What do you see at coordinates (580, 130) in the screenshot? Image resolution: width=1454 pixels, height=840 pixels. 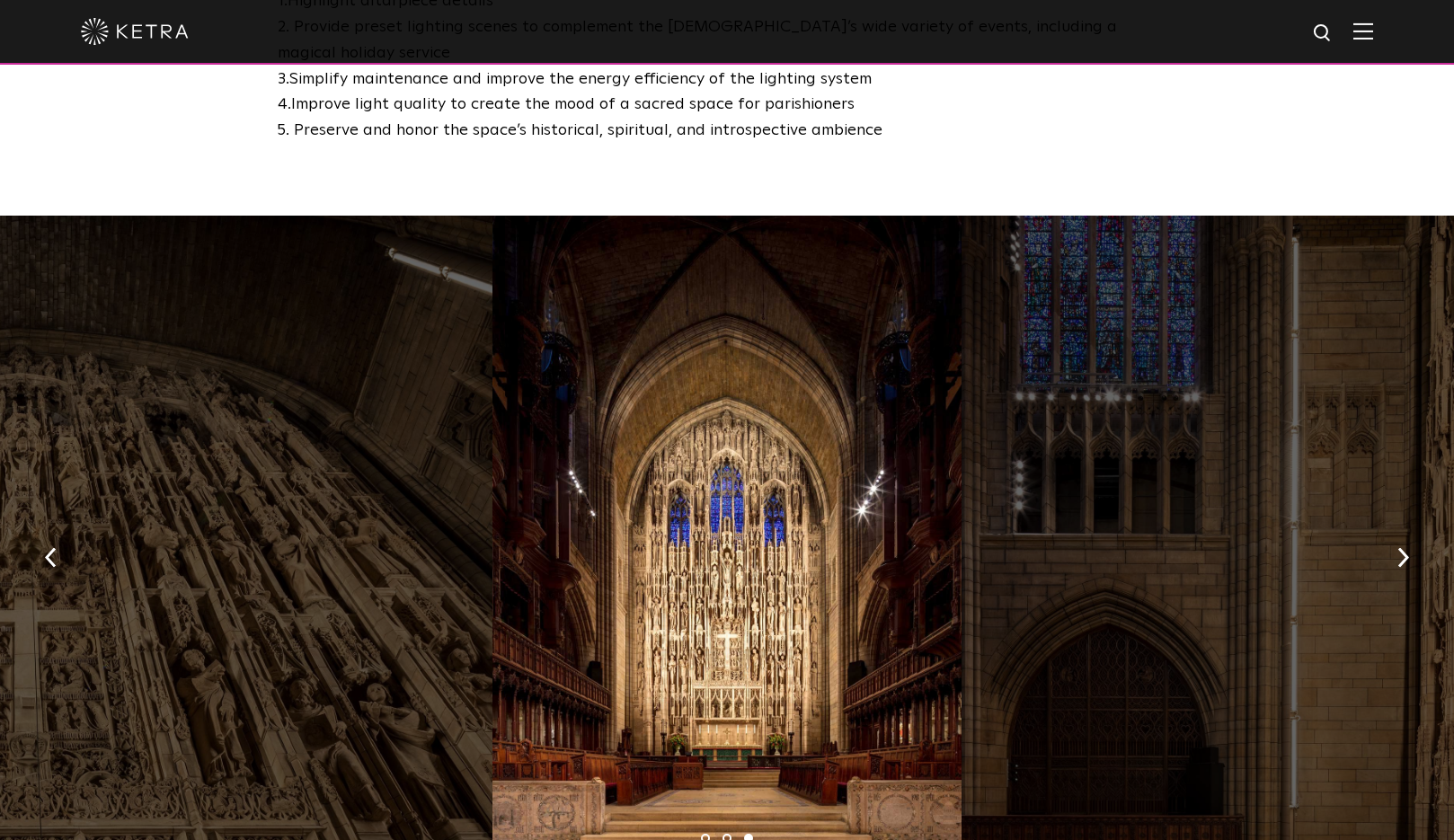 I see `span: 5. Preserve and honor the space’s historical, spiritual, and introspective ambience` at bounding box center [580, 130].